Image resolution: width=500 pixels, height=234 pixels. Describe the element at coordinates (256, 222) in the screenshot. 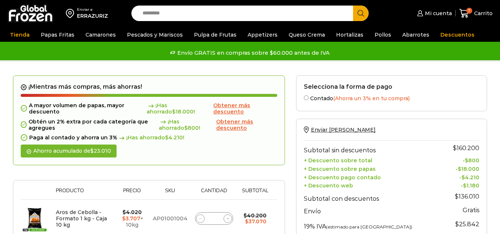

I see `bdi: 37.070` at that location.